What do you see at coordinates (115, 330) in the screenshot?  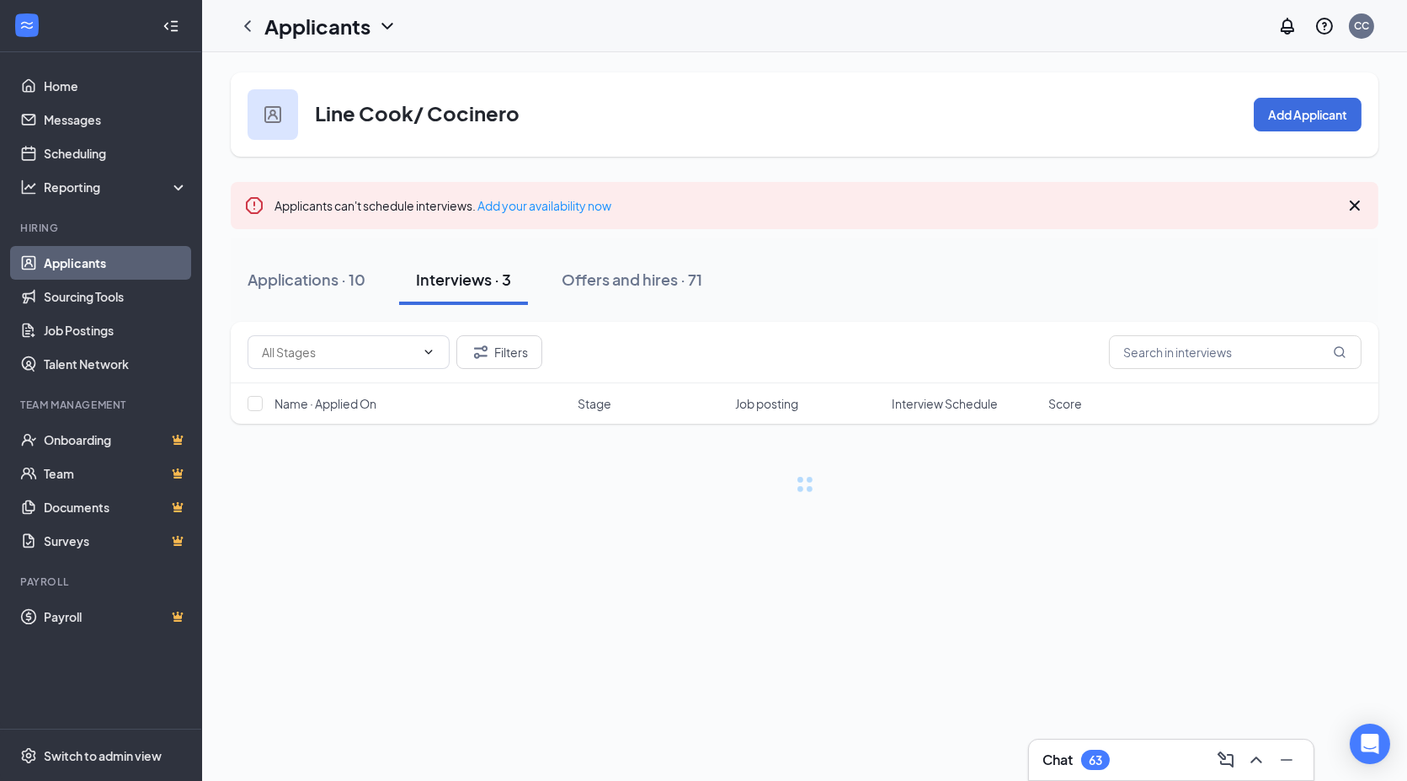 I see `a: Job Postings` at bounding box center [115, 330].